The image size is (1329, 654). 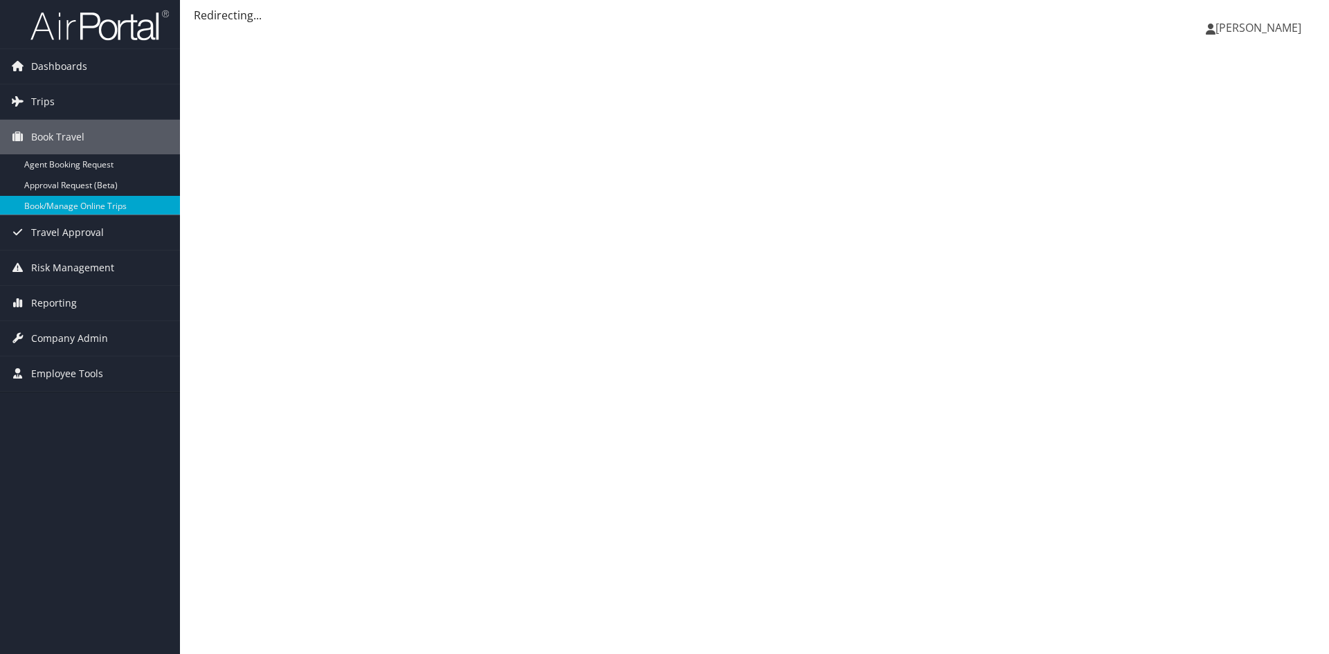 I want to click on div: Redirecting..., so click(x=755, y=15).